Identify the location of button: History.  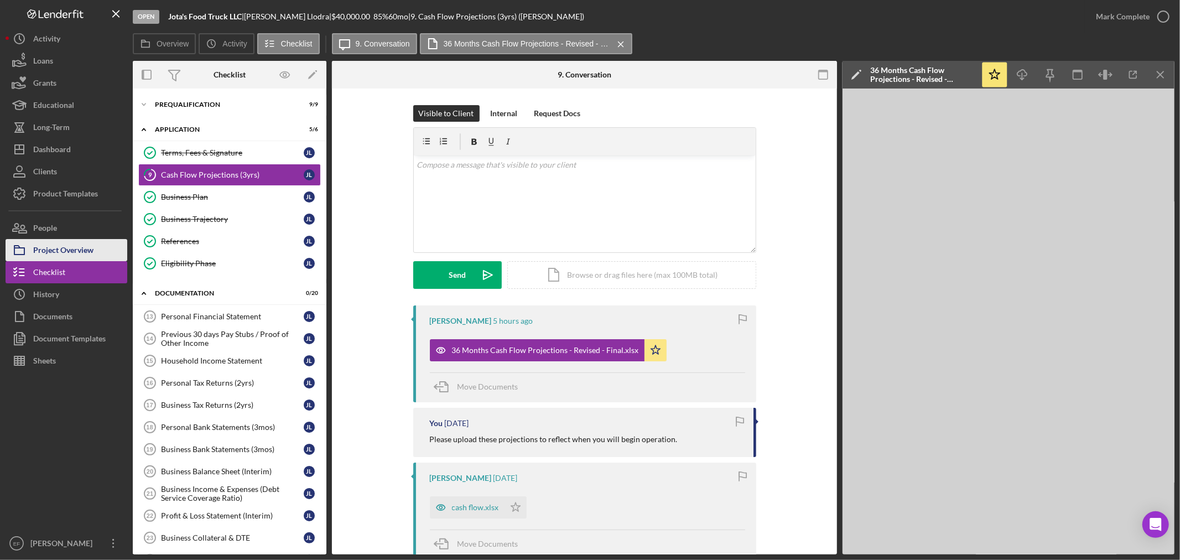
(66, 294).